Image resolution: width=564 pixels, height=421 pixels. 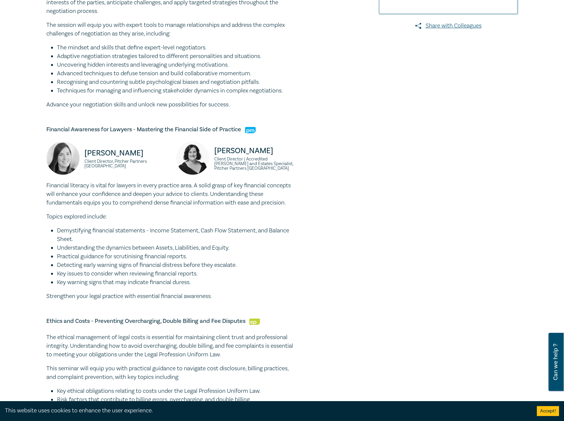 What do you see at coordinates (178, 91) in the screenshot?
I see `li: Techniques for managing and influencing stakeholder dynamics in complex negotiations.` at bounding box center [178, 91].